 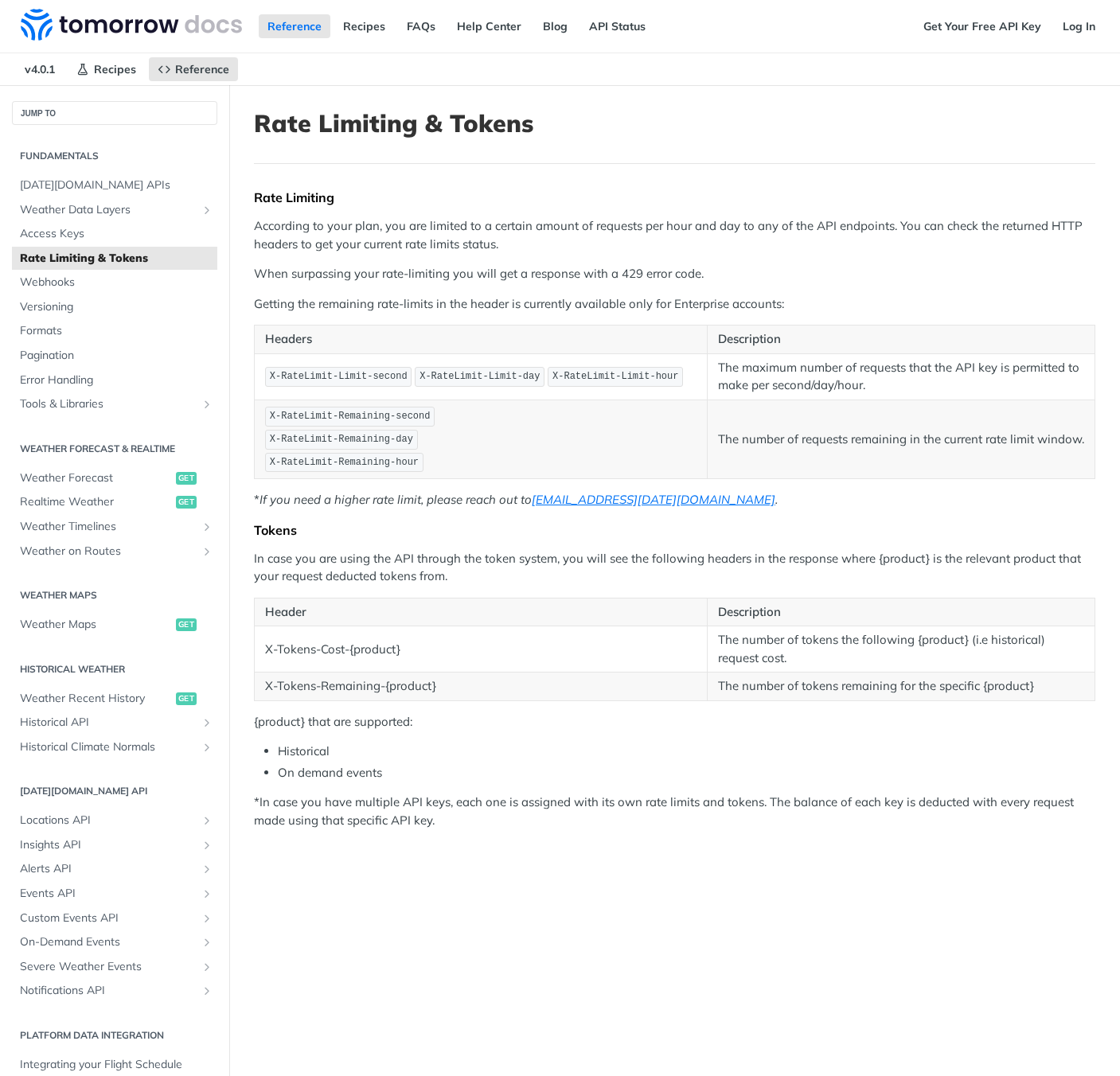 What do you see at coordinates (40, 70) in the screenshot?
I see `span: v4.0.1` at bounding box center [40, 70].